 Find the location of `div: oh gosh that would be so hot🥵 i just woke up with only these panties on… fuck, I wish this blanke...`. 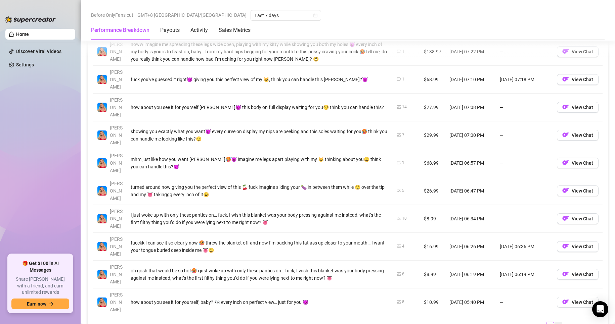

div: oh gosh that would be so hot🥵 i just woke up with only these panties on… fuck, I wish this blanke... is located at coordinates (260, 275).